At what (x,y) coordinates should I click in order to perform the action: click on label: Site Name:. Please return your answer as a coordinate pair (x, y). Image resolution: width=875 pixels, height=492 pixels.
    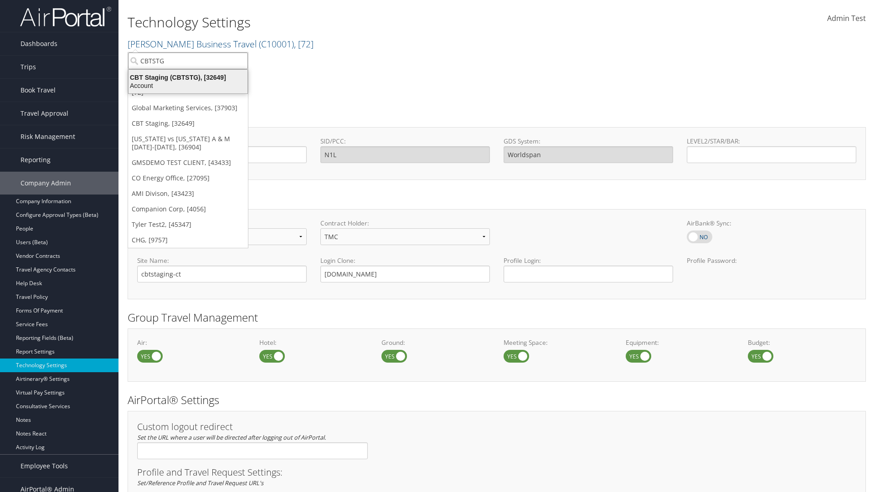
    Looking at the image, I should click on (222, 261).